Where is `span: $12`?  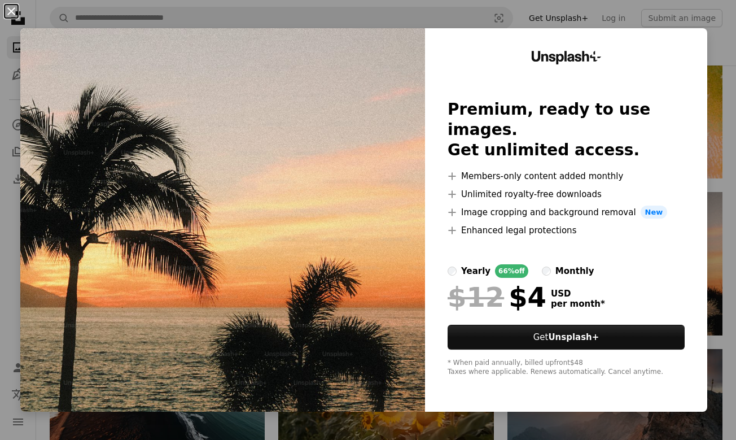
span: $12 is located at coordinates (476, 297).